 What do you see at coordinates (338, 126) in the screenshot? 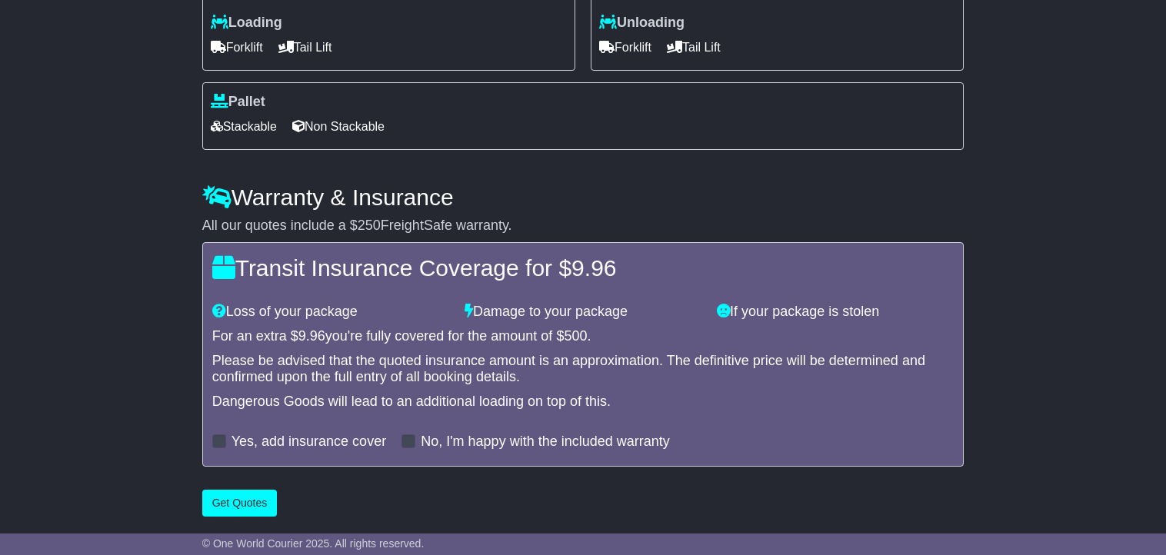
I see `span: Non Stackable` at bounding box center [338, 126].